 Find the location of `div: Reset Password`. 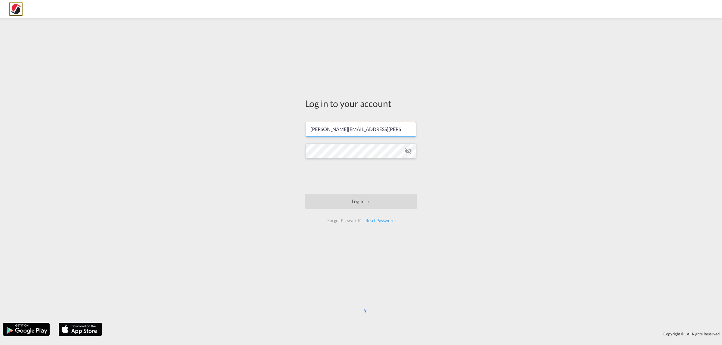

div: Reset Password is located at coordinates (380, 221).